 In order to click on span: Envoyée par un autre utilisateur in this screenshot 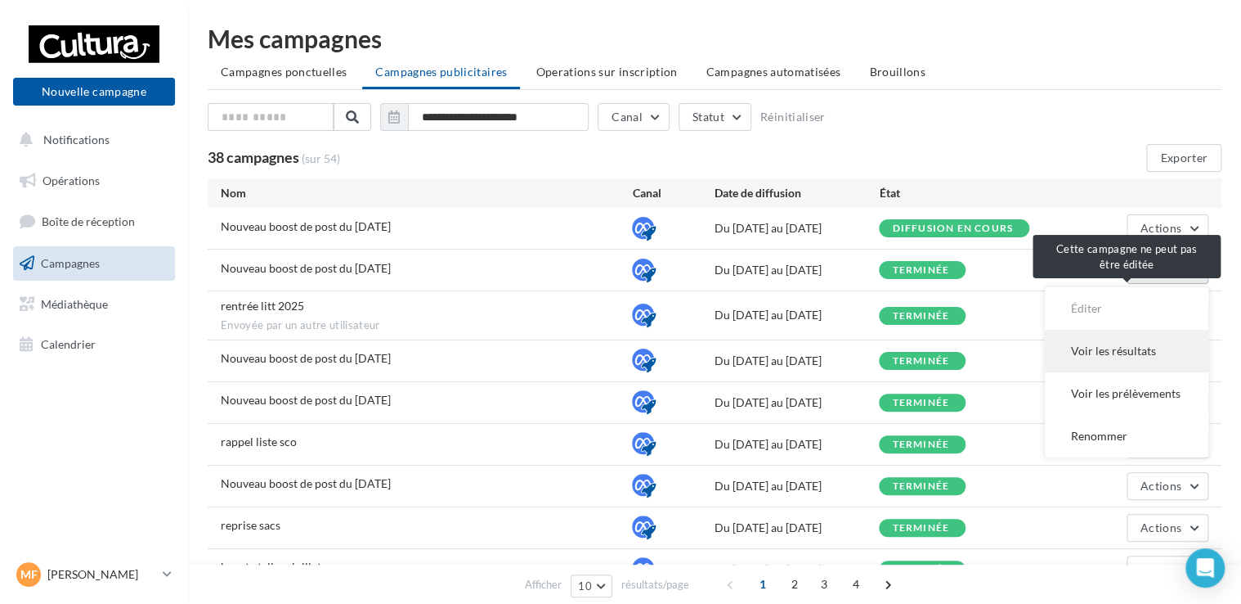, I will do `click(426, 326)`.